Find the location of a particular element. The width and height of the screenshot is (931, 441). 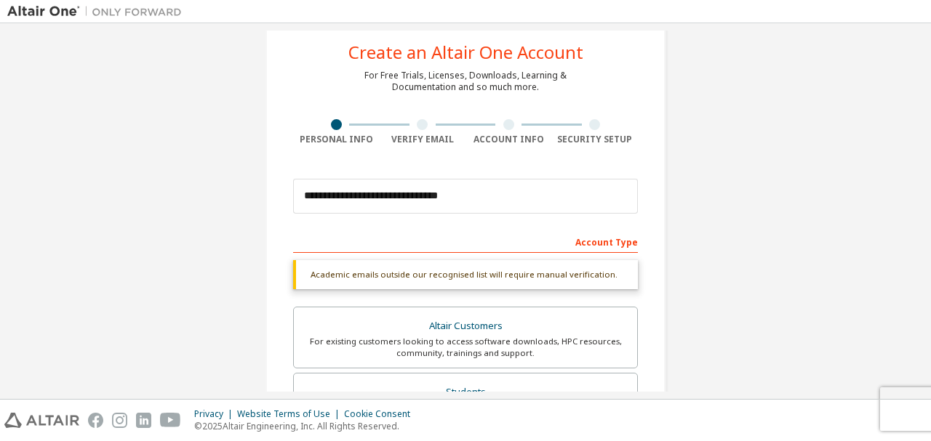

img: Altair One is located at coordinates (98, 12).